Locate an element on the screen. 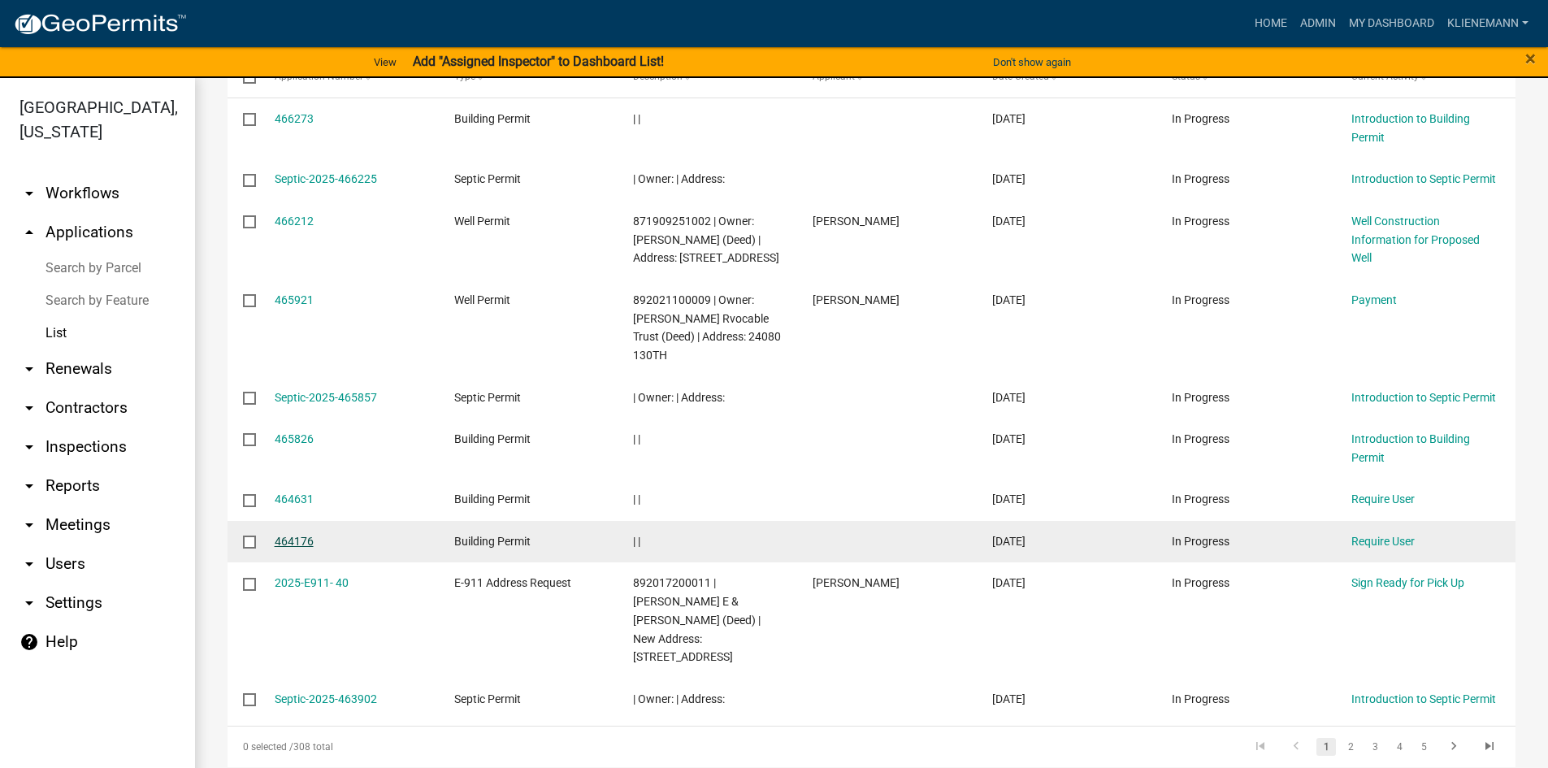 The height and width of the screenshot is (768, 1548). a: 3 is located at coordinates (1375, 747).